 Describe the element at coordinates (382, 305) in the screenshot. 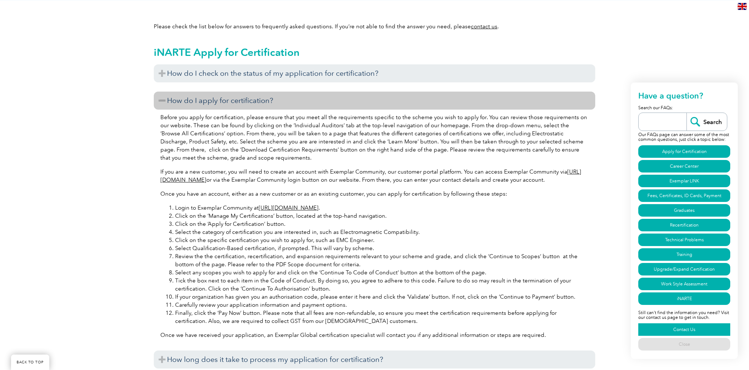

I see `li: Carefully review your application information and payment options.` at that location.